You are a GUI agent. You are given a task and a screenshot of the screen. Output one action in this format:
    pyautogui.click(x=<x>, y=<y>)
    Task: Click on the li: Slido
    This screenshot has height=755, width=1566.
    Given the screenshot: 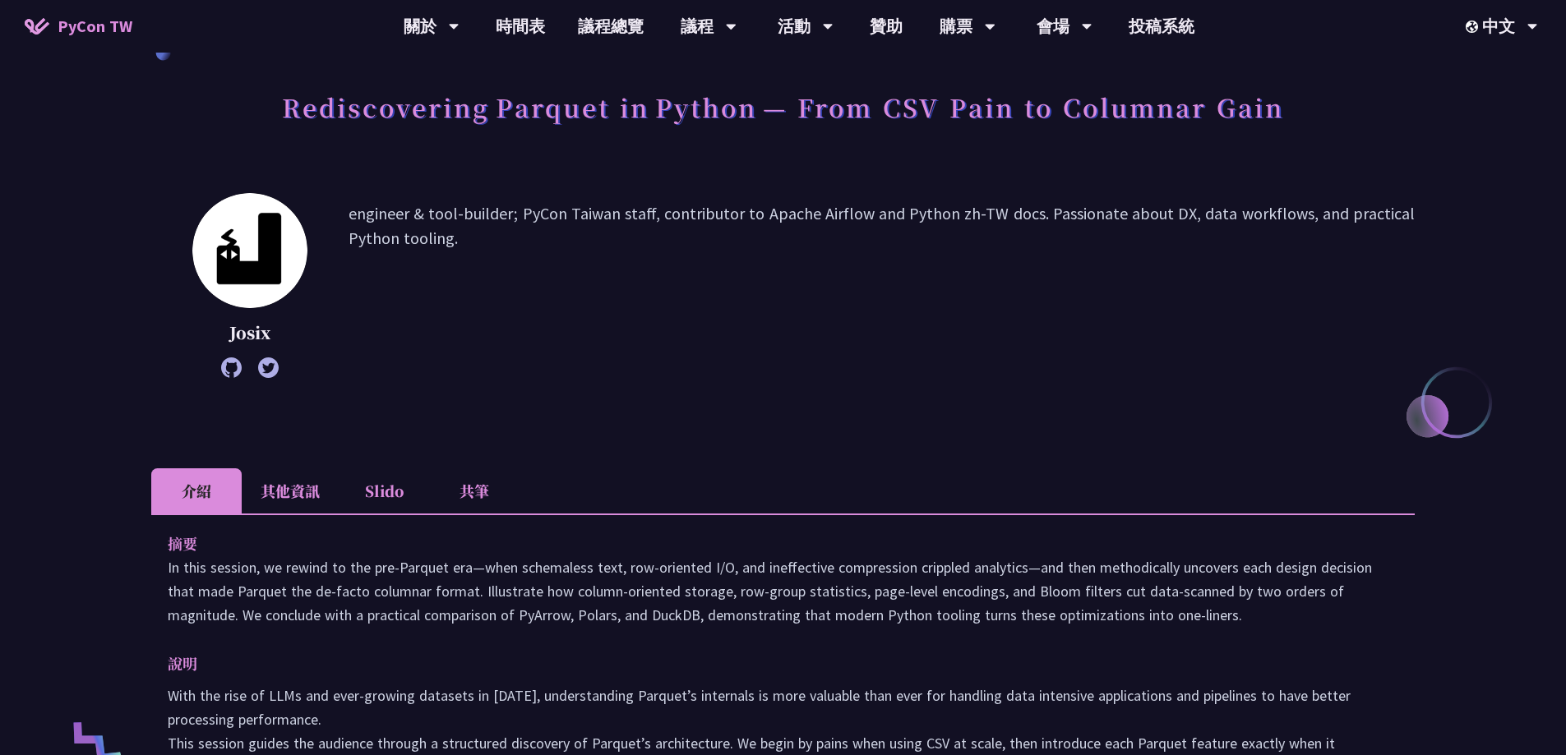 What is the action you would take?
    pyautogui.click(x=384, y=491)
    